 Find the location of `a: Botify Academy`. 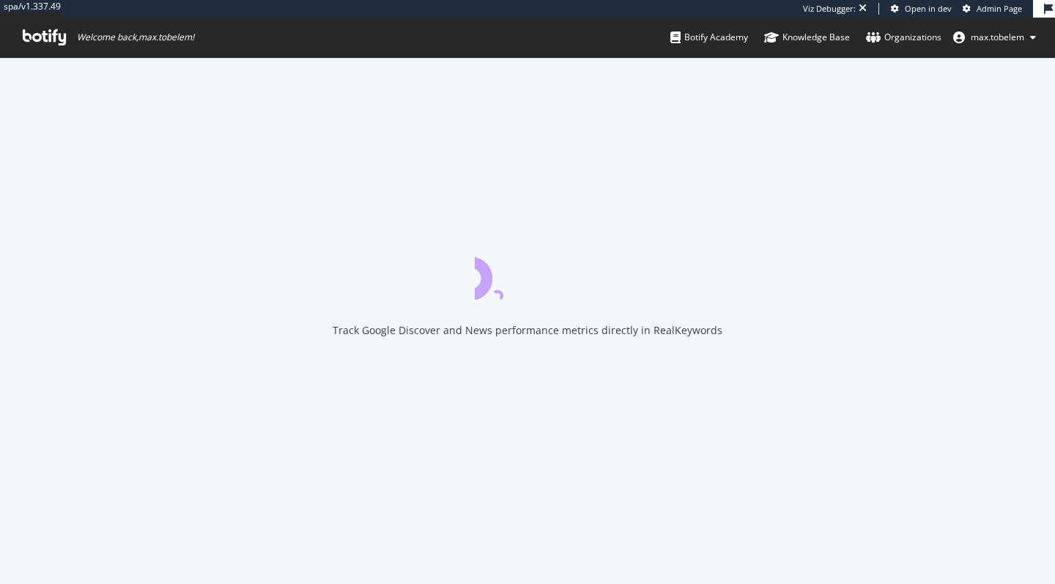

a: Botify Academy is located at coordinates (709, 37).